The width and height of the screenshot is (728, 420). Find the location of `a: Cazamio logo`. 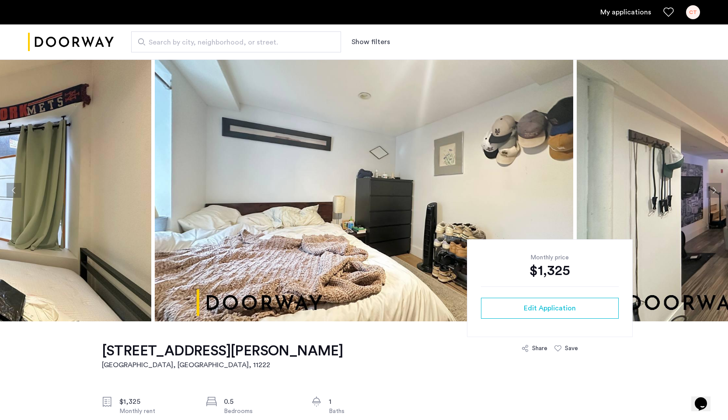

a: Cazamio logo is located at coordinates (71, 42).